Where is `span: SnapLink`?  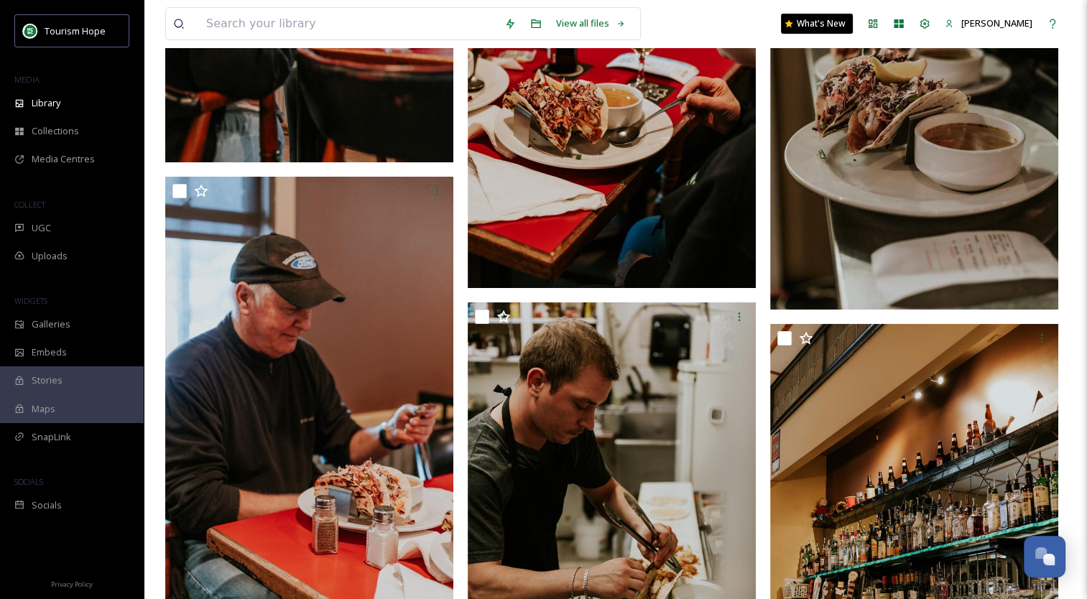
span: SnapLink is located at coordinates (51, 437).